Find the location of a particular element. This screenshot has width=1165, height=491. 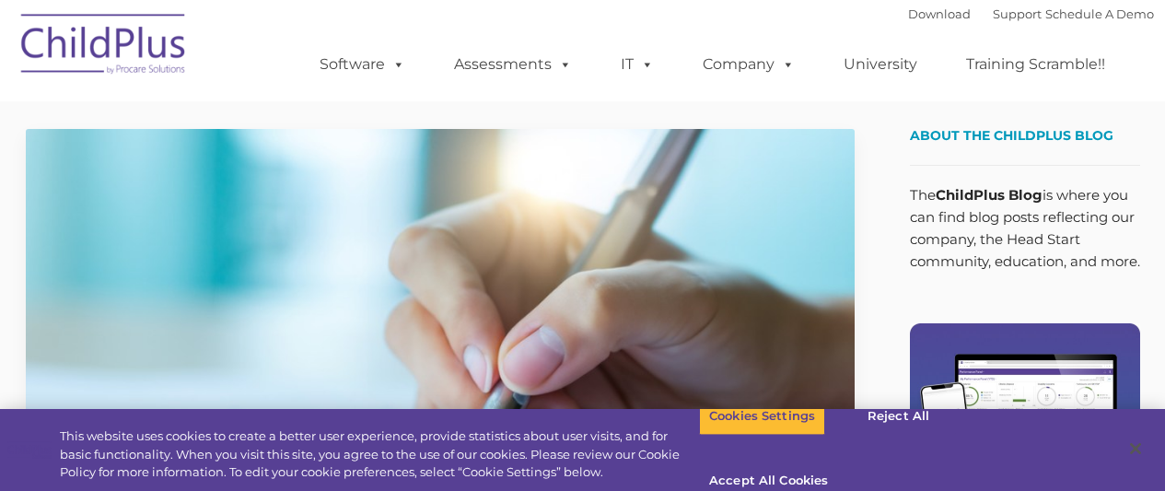

a: IT is located at coordinates (638, 64).